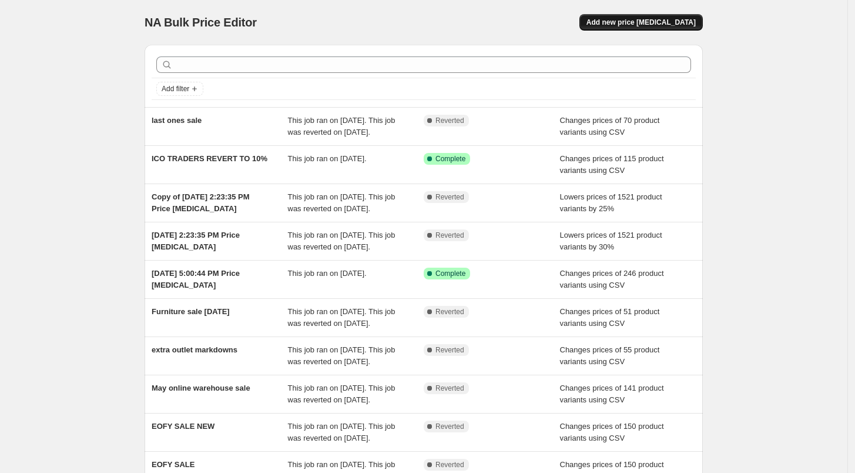 This screenshot has width=855, height=473. Describe the element at coordinates (612, 164) in the screenshot. I see `span: Changes prices of 115 product variants using CSV` at that location.